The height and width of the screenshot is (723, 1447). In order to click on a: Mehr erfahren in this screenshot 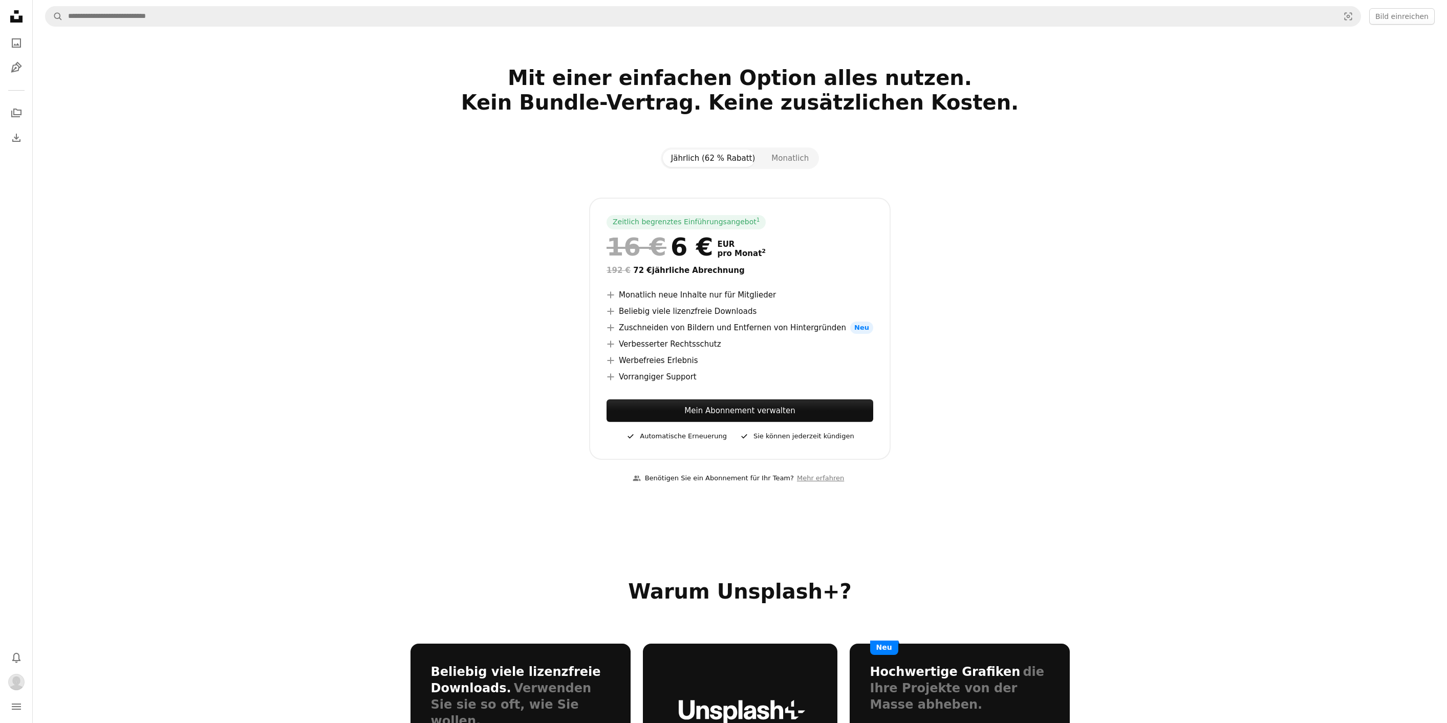, I will do `click(821, 478)`.